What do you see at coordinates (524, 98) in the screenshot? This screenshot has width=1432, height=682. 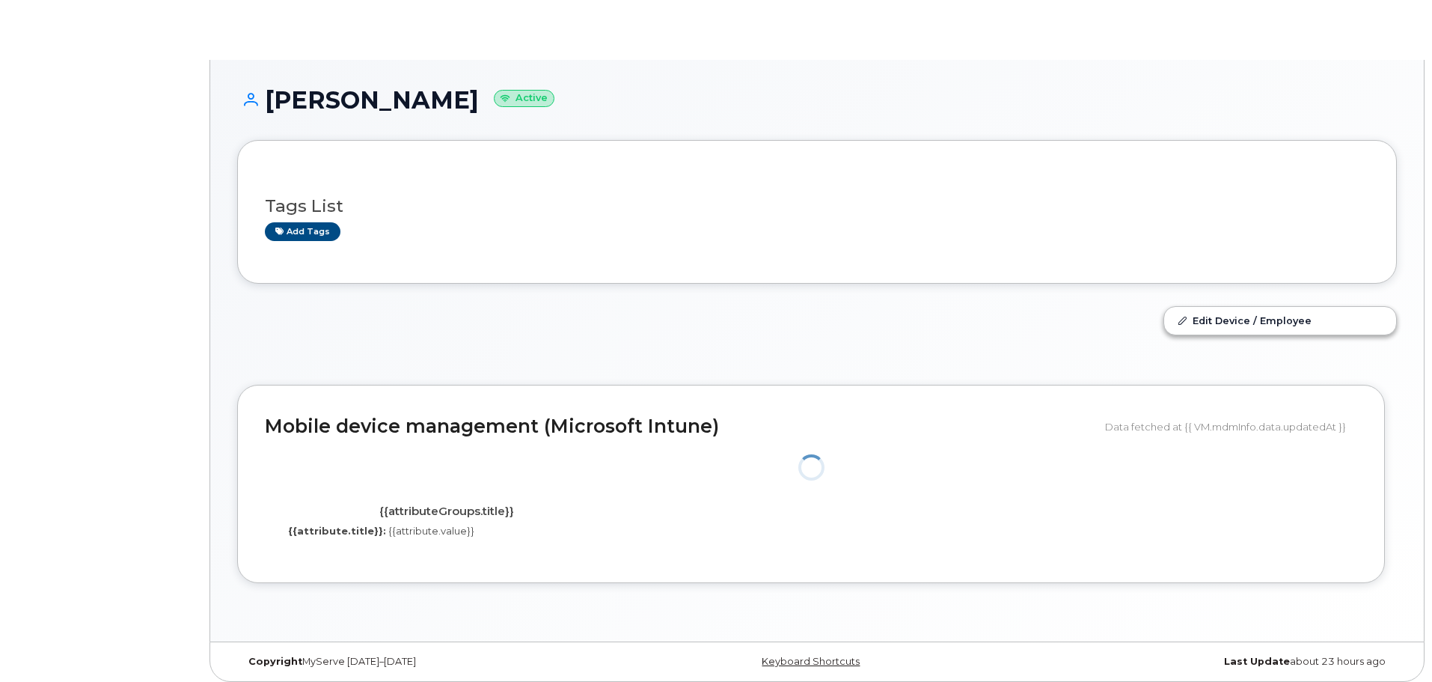 I see `small: Active` at bounding box center [524, 98].